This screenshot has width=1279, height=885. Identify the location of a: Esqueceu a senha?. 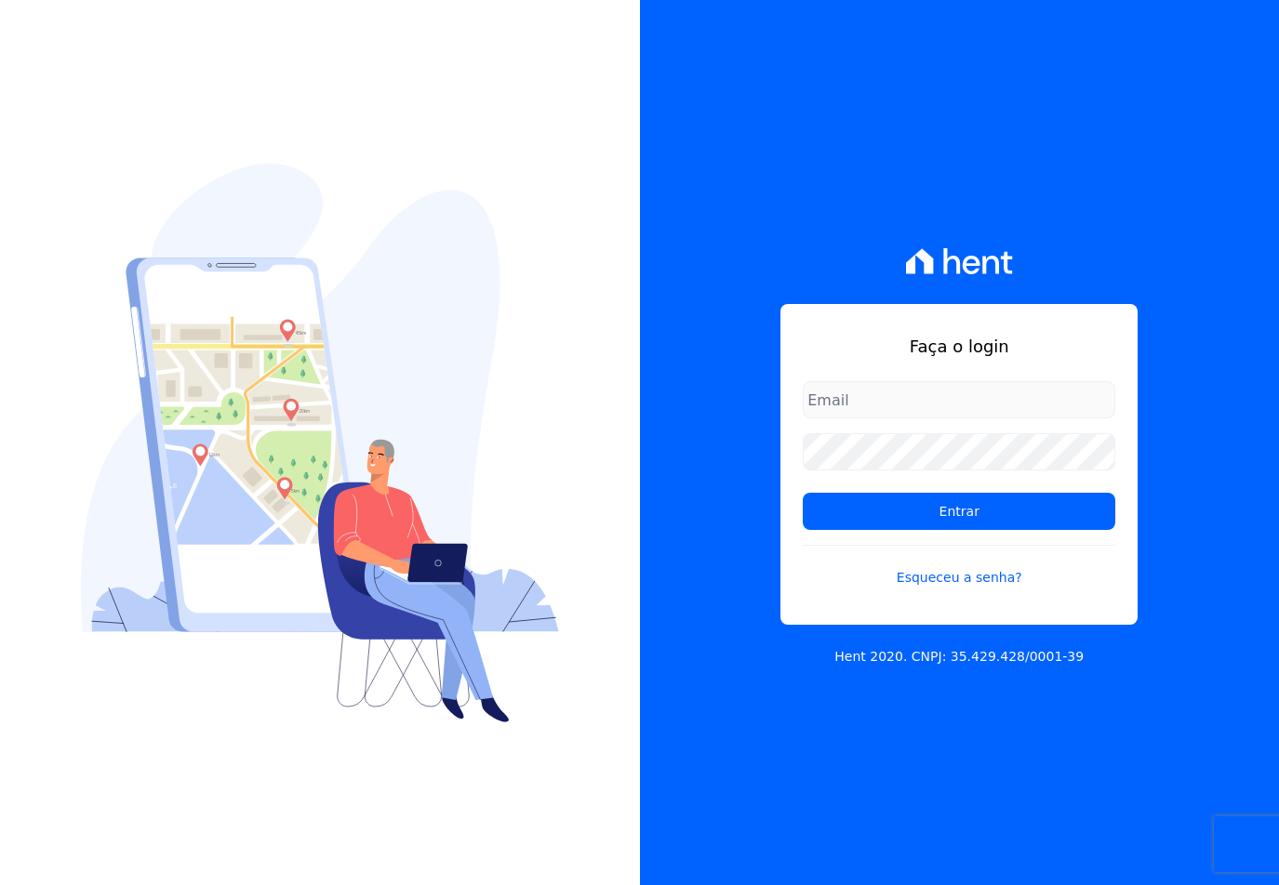
(959, 566).